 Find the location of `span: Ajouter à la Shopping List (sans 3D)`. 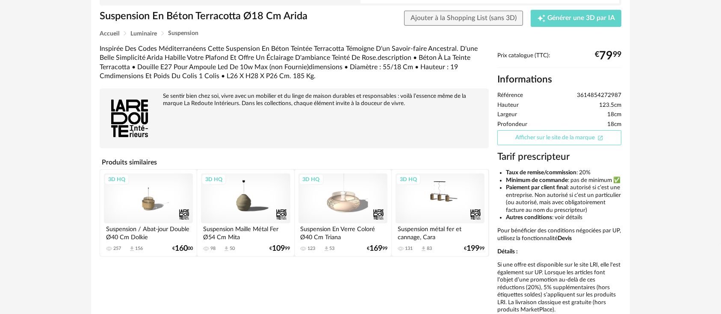

span: Ajouter à la Shopping List (sans 3D) is located at coordinates (463, 18).